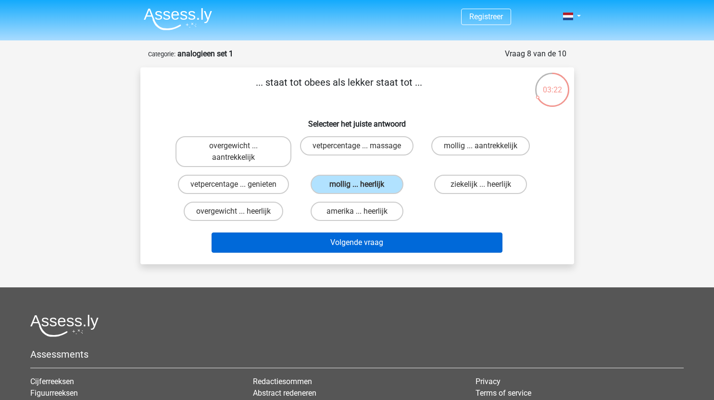 The width and height of the screenshot is (714, 400). What do you see at coordinates (552, 84) in the screenshot?
I see `div: 03:22` at bounding box center [552, 84].